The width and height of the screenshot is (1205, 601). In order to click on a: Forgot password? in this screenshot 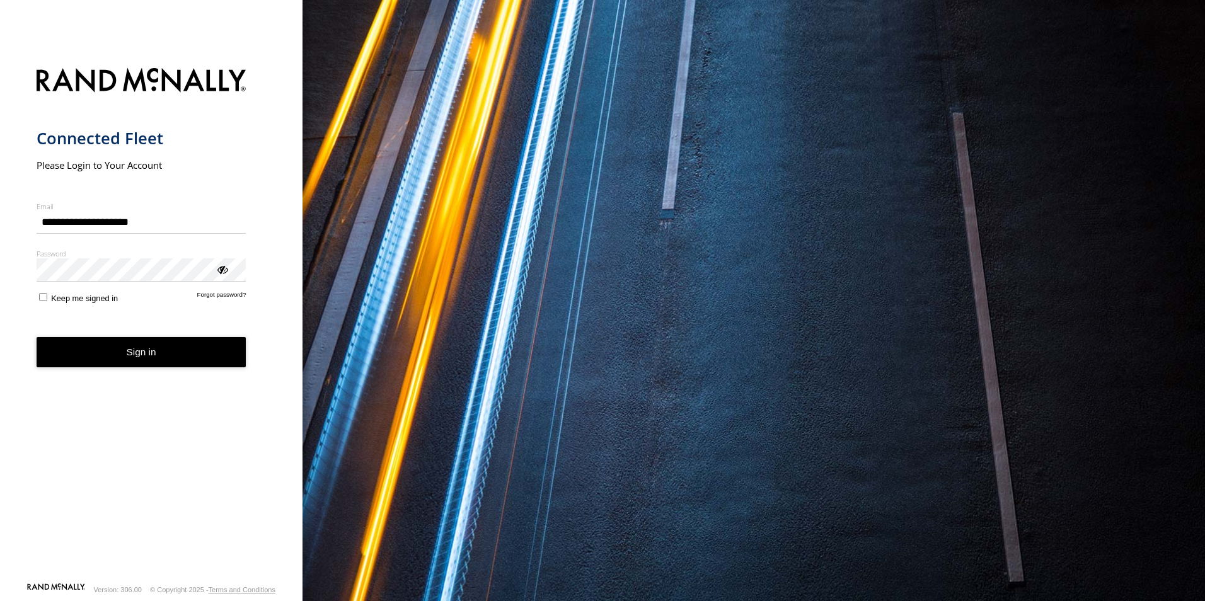, I will do `click(222, 297)`.